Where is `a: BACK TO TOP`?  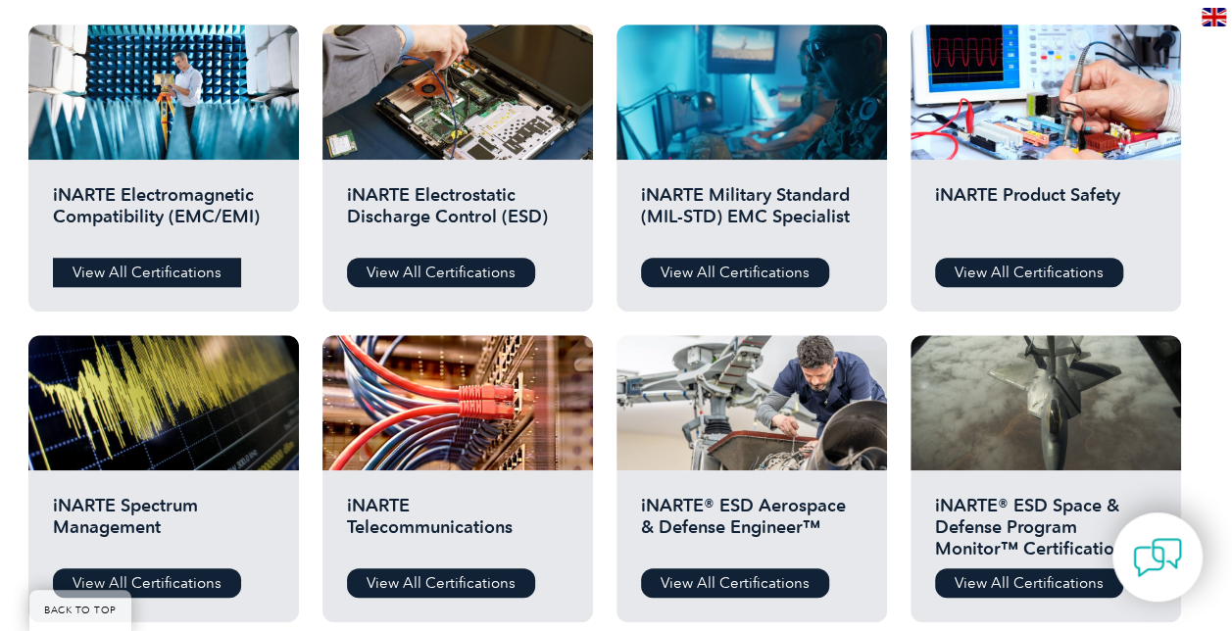 a: BACK TO TOP is located at coordinates (80, 610).